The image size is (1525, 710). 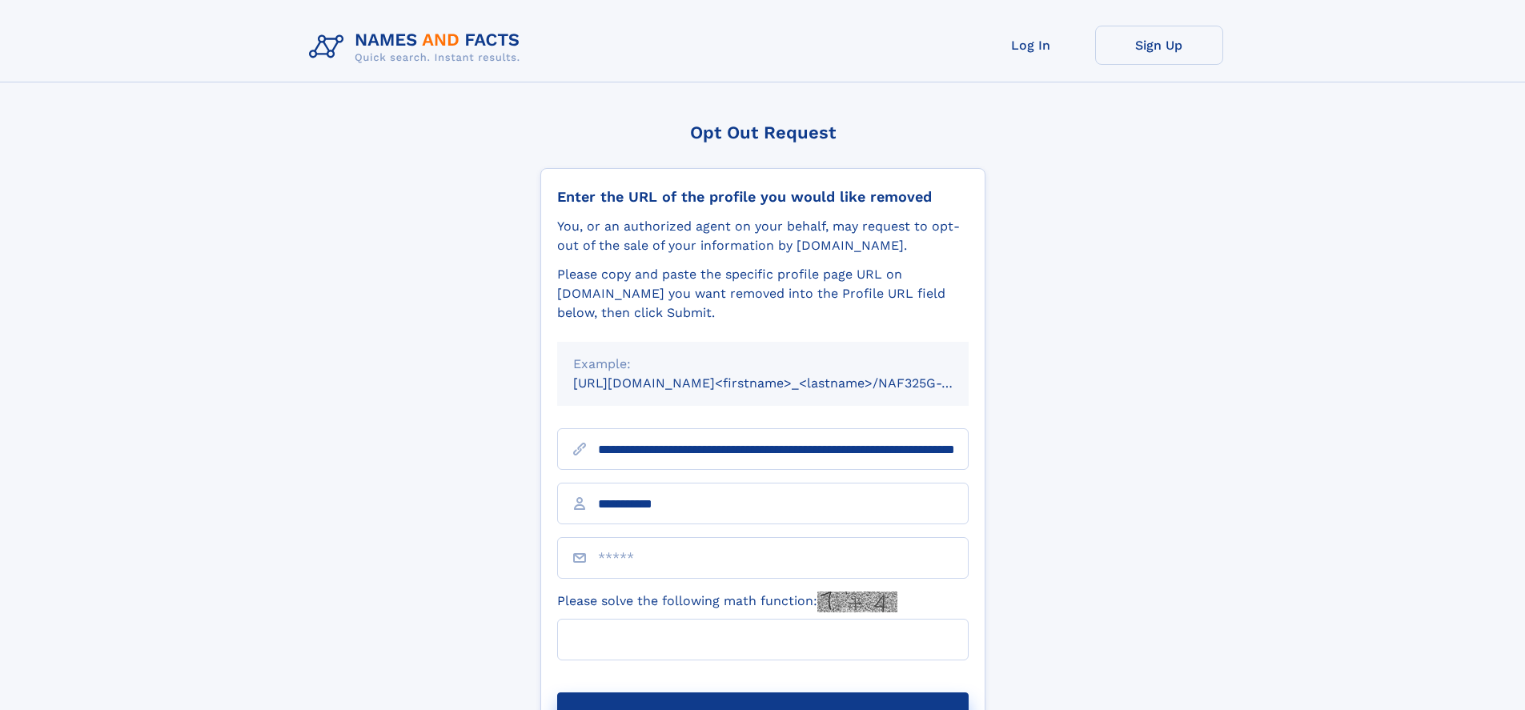 What do you see at coordinates (727, 602) in the screenshot?
I see `label: Please solve the following math function:` at bounding box center [727, 602].